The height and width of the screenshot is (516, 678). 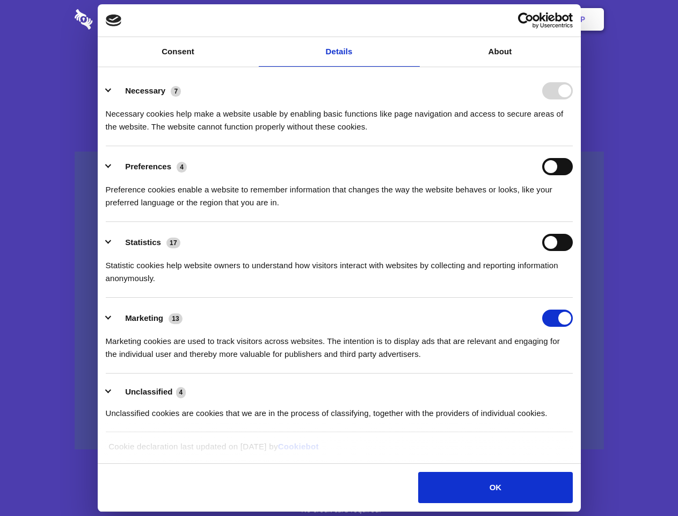 I want to click on a: About, so click(x=501, y=52).